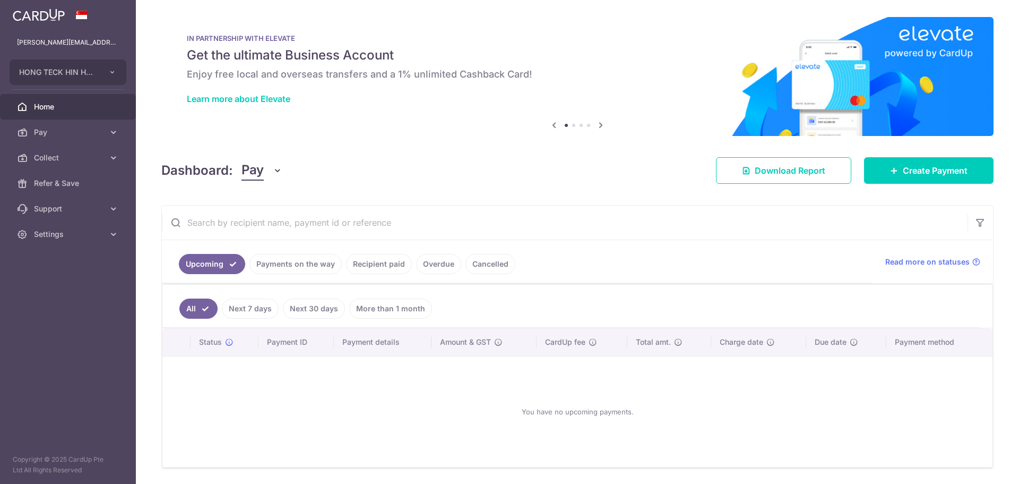 The image size is (1019, 484). What do you see at coordinates (383, 342) in the screenshot?
I see `th: Payment details` at bounding box center [383, 342].